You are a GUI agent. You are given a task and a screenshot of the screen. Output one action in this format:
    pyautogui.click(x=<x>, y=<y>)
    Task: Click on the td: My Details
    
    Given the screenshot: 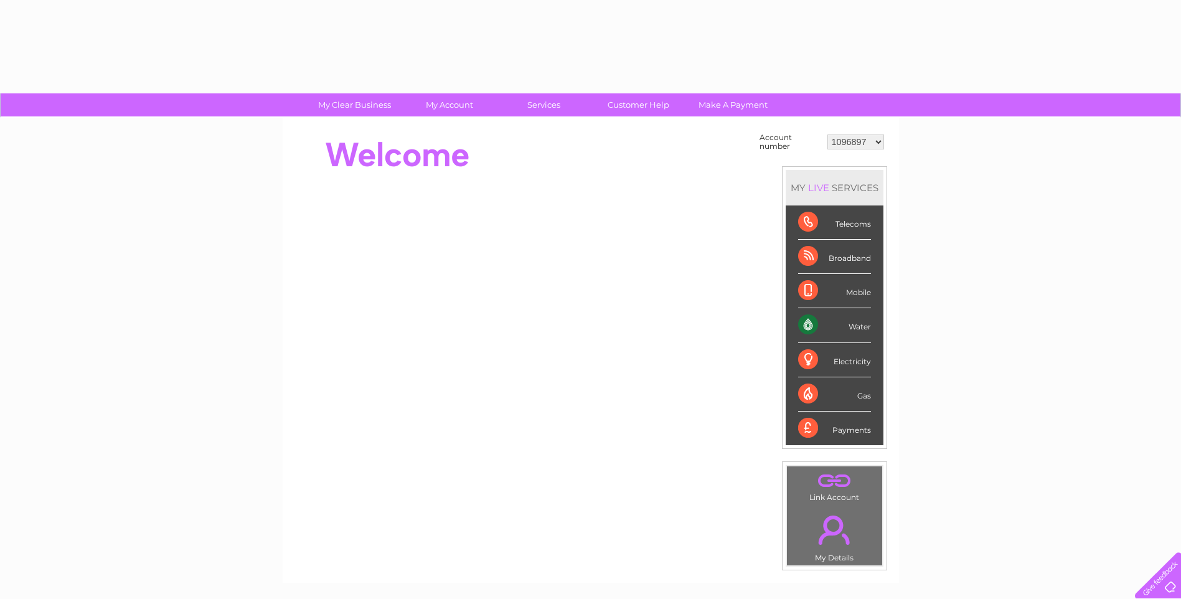 What is the action you would take?
    pyautogui.click(x=835, y=536)
    